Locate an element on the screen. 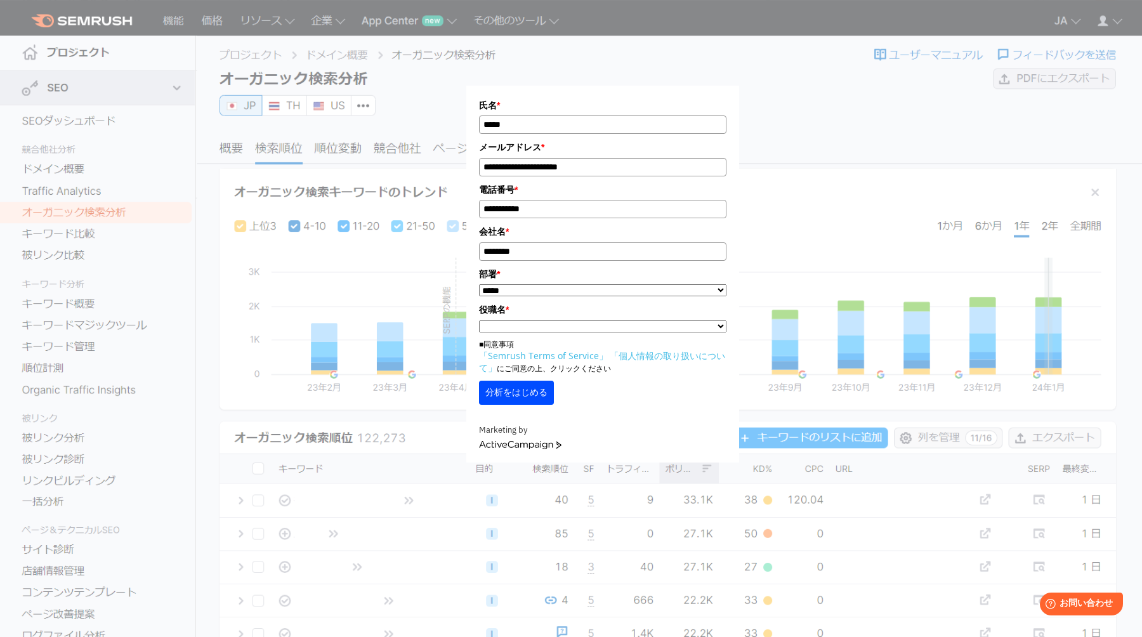  label: 役職名 is located at coordinates (603, 310).